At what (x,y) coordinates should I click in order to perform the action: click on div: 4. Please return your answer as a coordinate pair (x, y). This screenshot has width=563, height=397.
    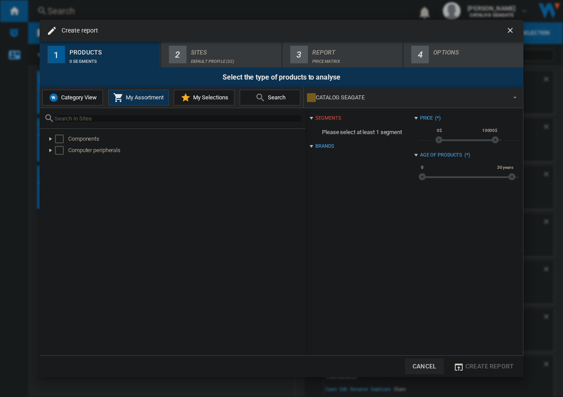
    Looking at the image, I should click on (420, 55).